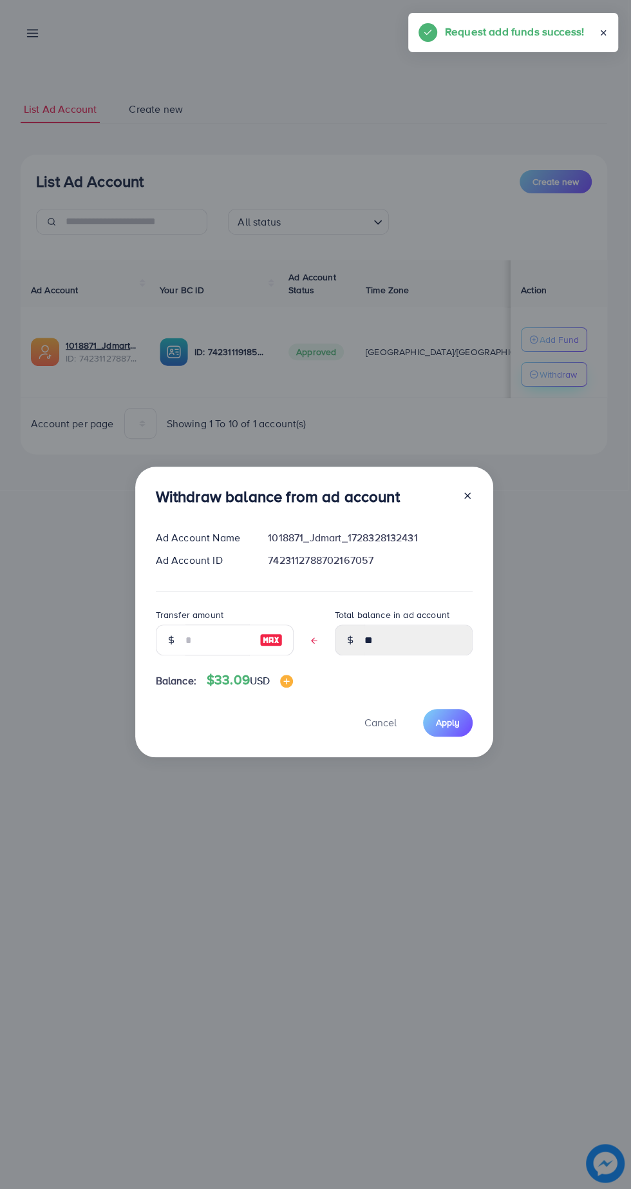 The width and height of the screenshot is (631, 1189). Describe the element at coordinates (202, 537) in the screenshot. I see `div: Ad Account Name` at that location.